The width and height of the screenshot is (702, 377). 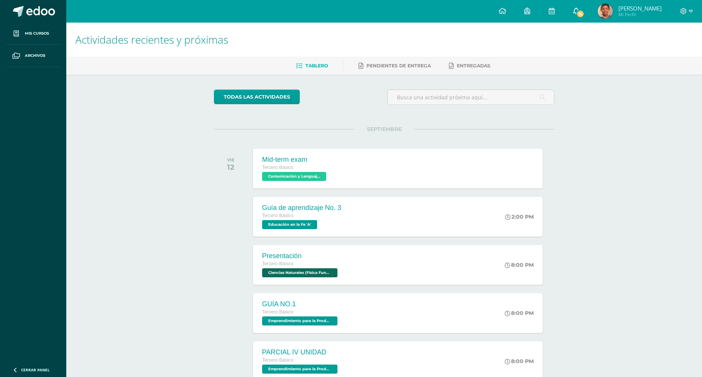 What do you see at coordinates (398, 66) in the screenshot?
I see `span: Pendientes de entrega` at bounding box center [398, 66].